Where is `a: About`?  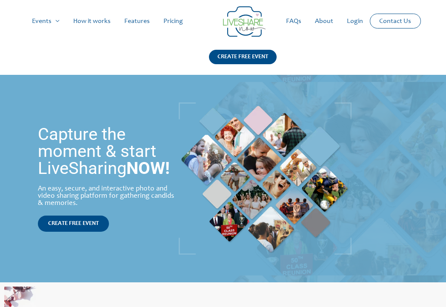 a: About is located at coordinates (324, 21).